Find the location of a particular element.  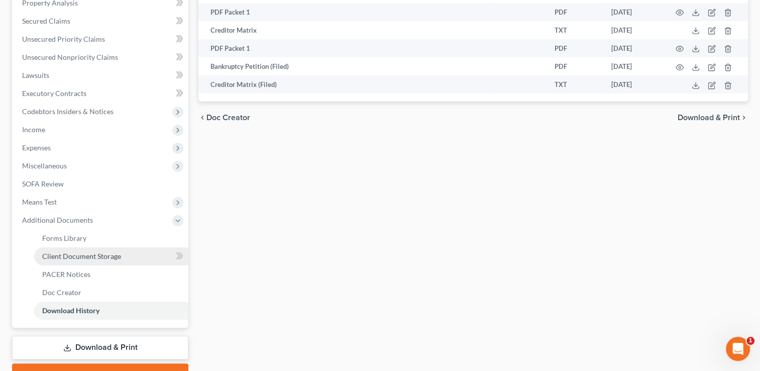

a: PACER Notices is located at coordinates (111, 274).